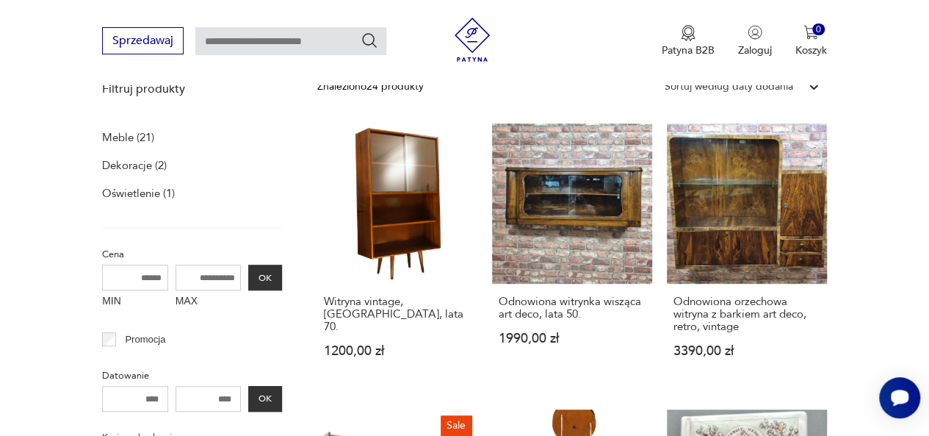  Describe the element at coordinates (370, 87) in the screenshot. I see `div: Znaleziono 24 produkty` at that location.